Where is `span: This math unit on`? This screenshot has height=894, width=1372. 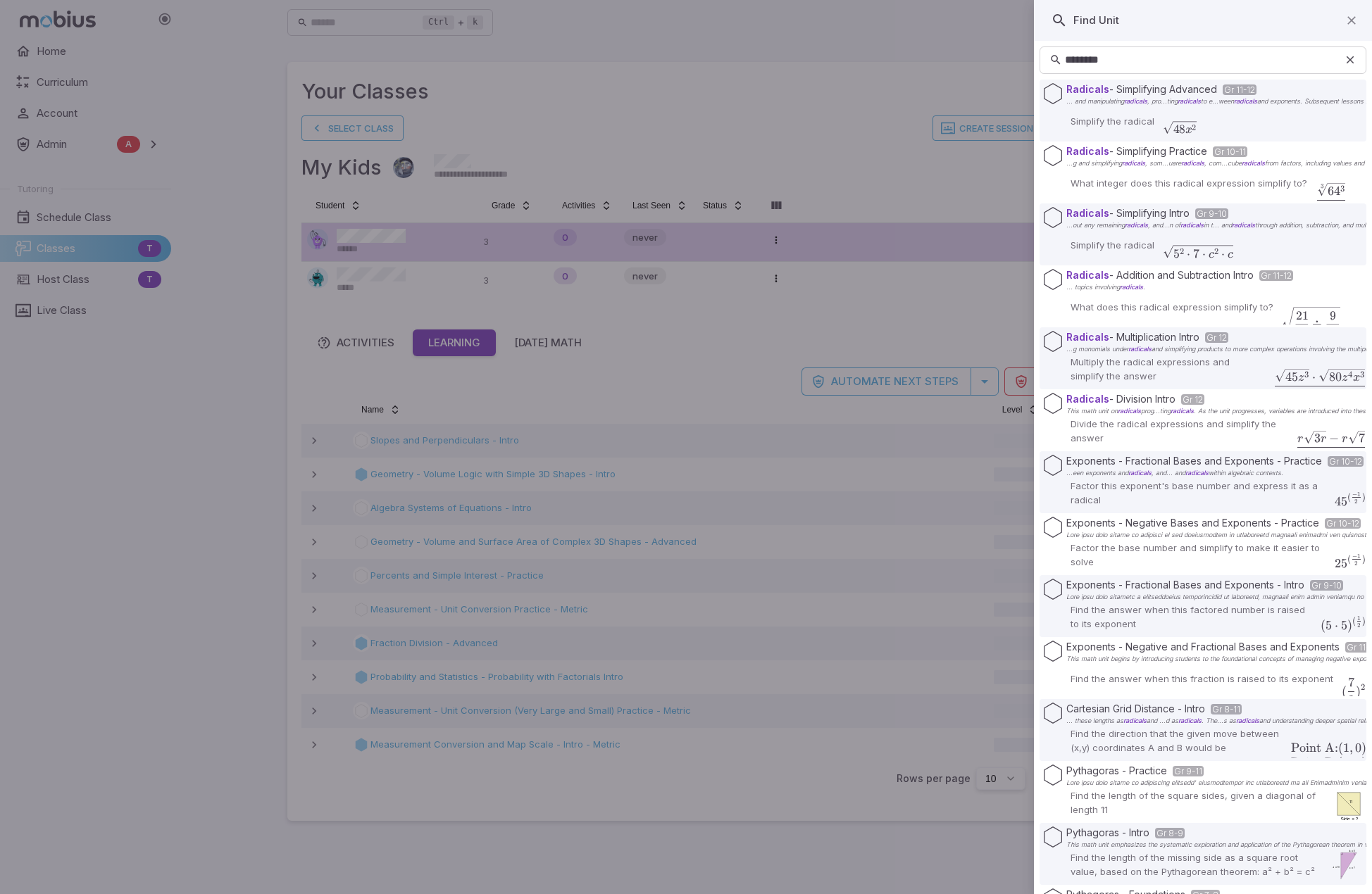
span: This math unit on is located at coordinates (1104, 410).